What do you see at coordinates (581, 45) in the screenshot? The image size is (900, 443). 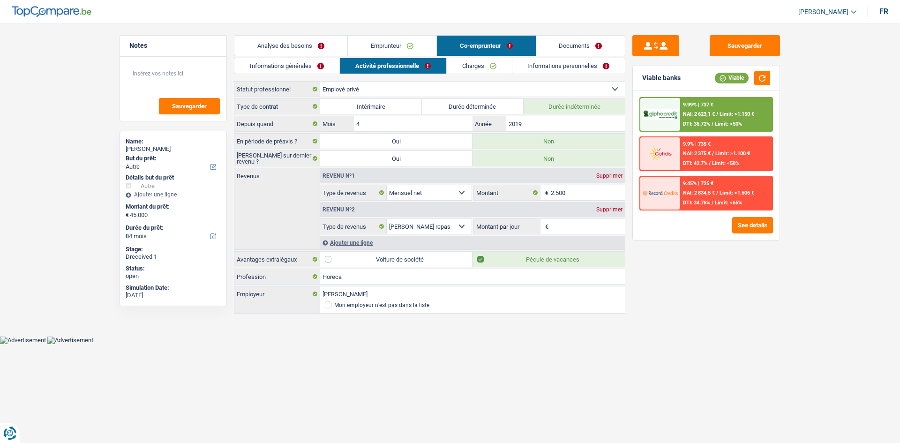 I see `a: Documents` at bounding box center [581, 45].